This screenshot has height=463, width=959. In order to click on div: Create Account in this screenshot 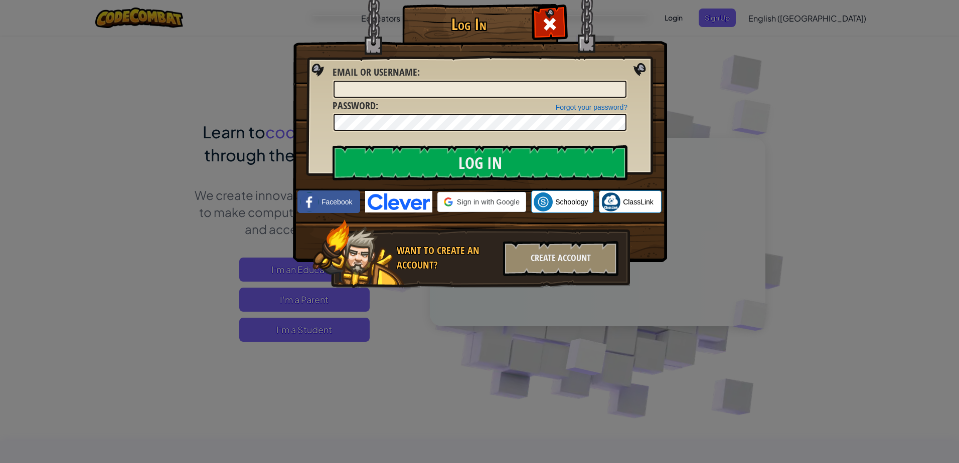, I will do `click(561, 259)`.